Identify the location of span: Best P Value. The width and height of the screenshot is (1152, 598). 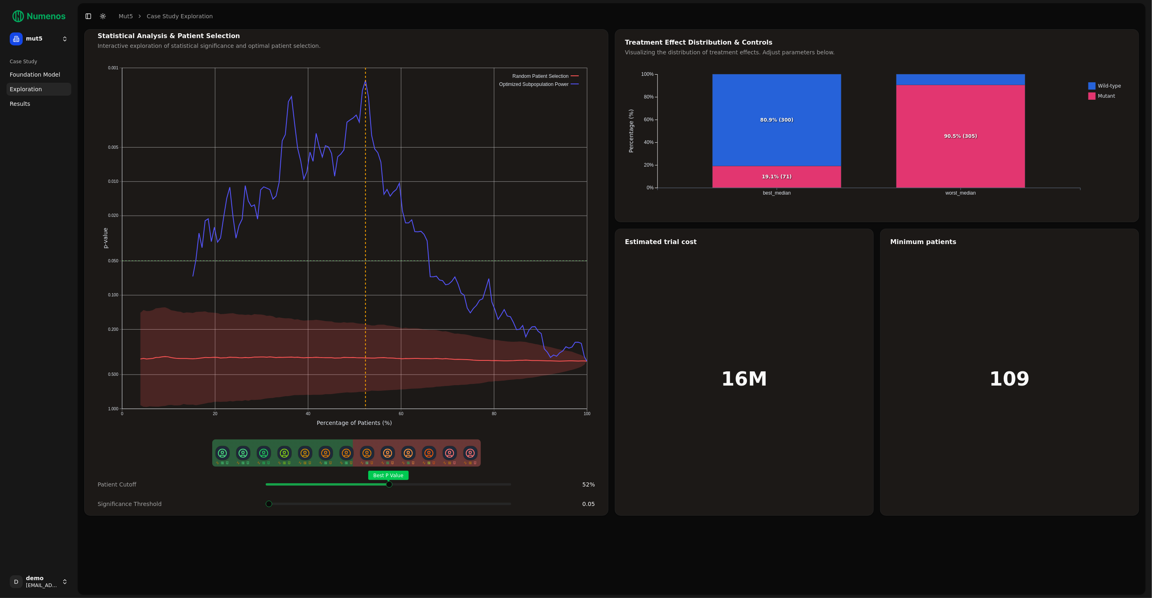
(389, 475).